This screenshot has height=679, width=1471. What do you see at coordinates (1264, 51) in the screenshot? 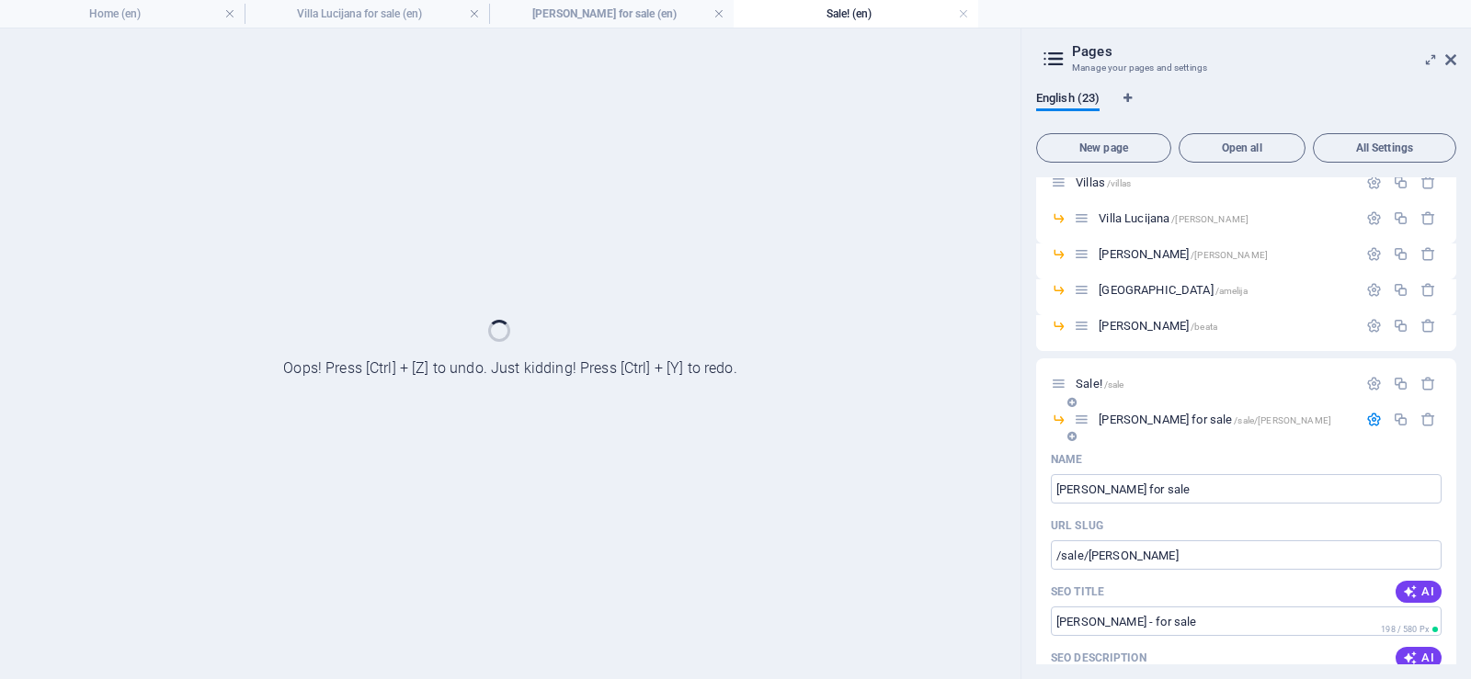
I see `h2: Pages` at bounding box center [1264, 51].